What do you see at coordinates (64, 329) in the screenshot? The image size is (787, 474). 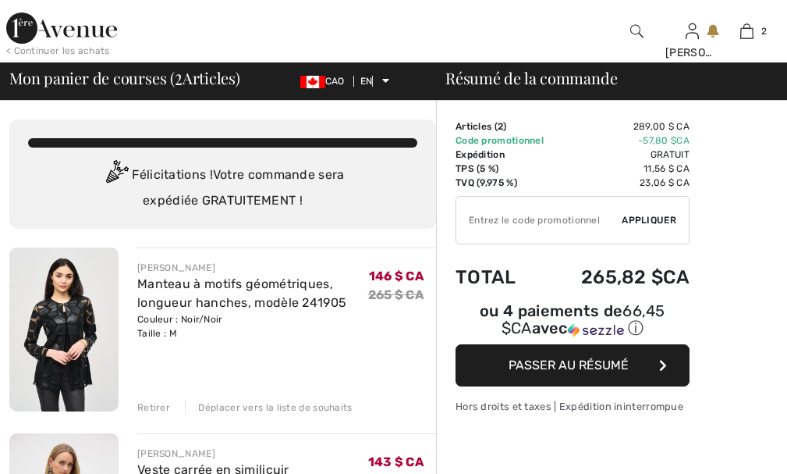 I see `img: Manteau à motifs géométriques, longueur hanches, modèle 241905` at bounding box center [64, 329].